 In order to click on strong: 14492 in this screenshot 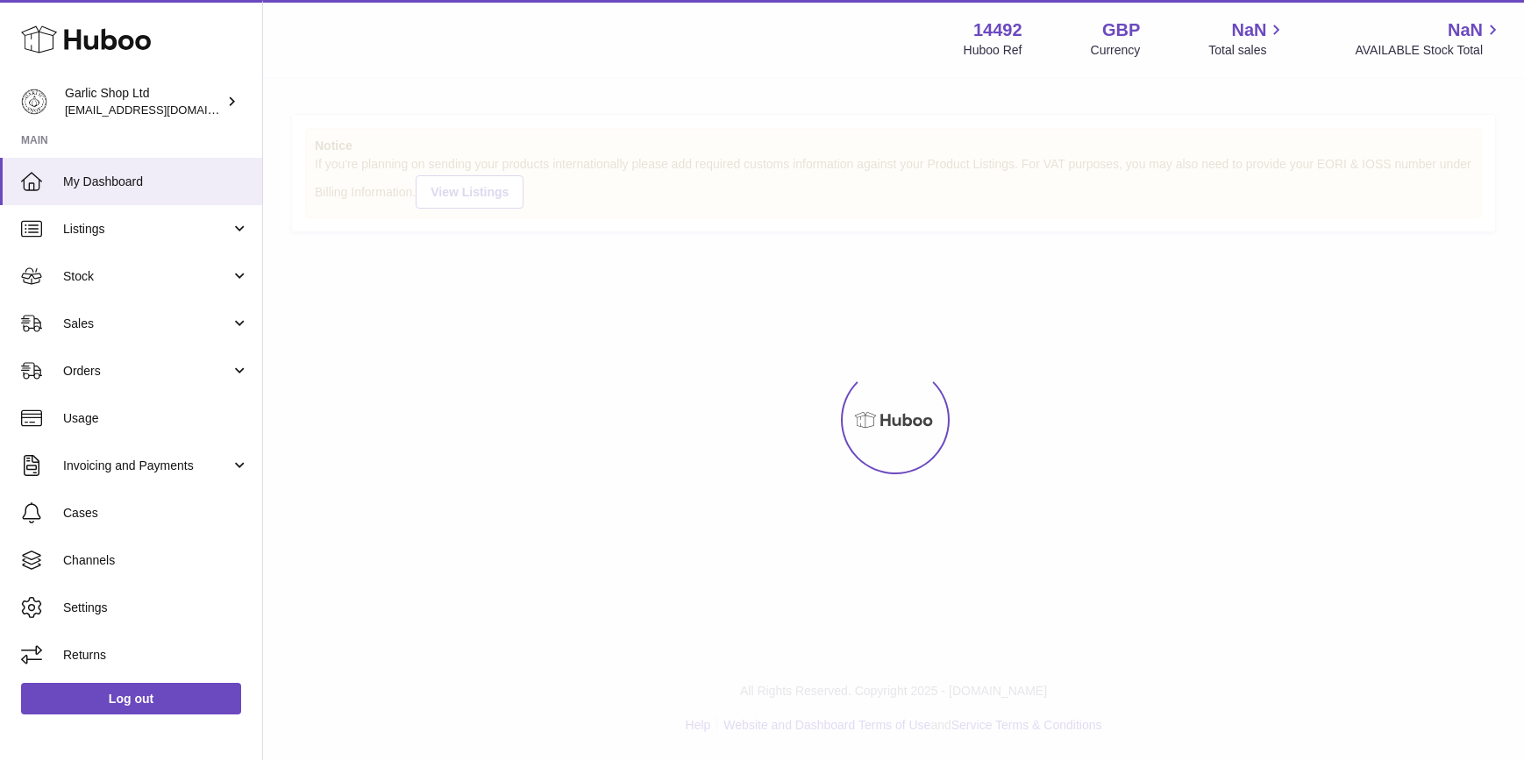, I will do `click(998, 30)`.